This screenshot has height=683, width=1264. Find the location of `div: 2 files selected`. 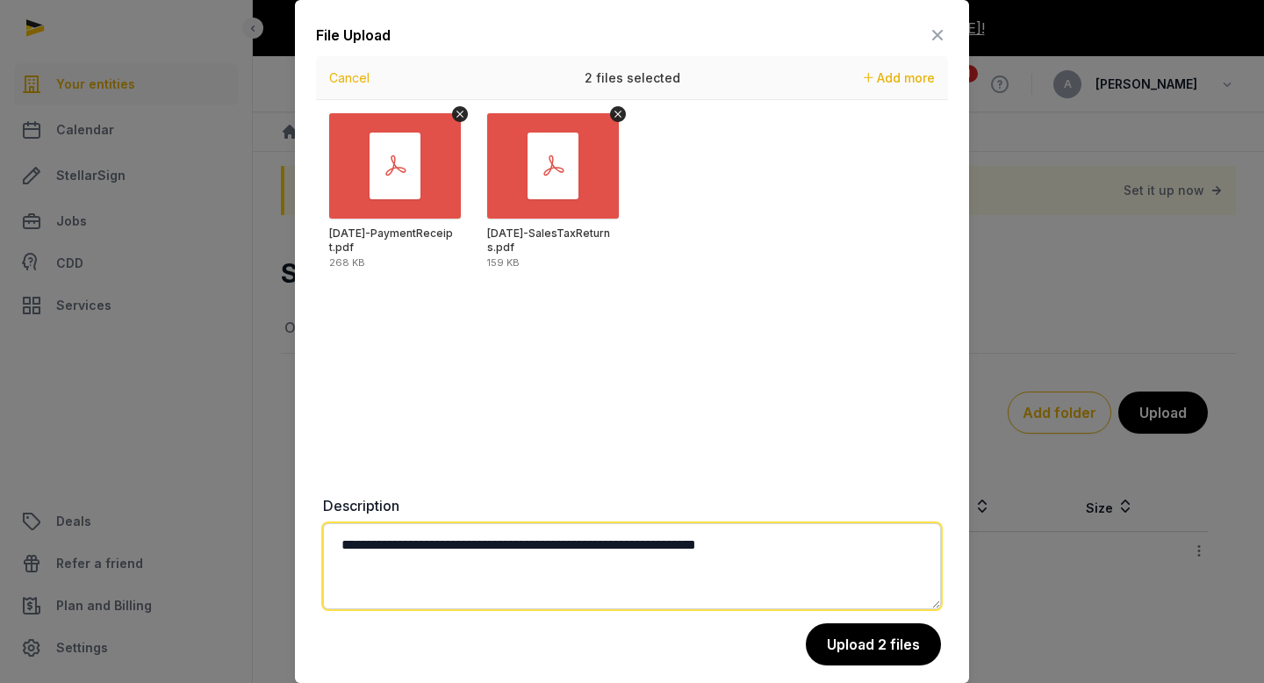

div: 2 files selected is located at coordinates (632, 78).